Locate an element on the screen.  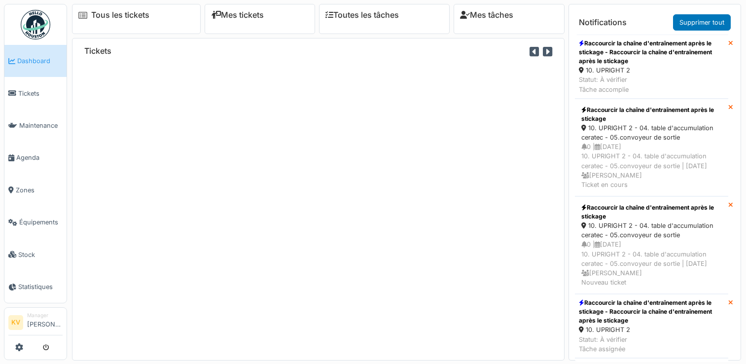
a: Mes tâches is located at coordinates (486, 15).